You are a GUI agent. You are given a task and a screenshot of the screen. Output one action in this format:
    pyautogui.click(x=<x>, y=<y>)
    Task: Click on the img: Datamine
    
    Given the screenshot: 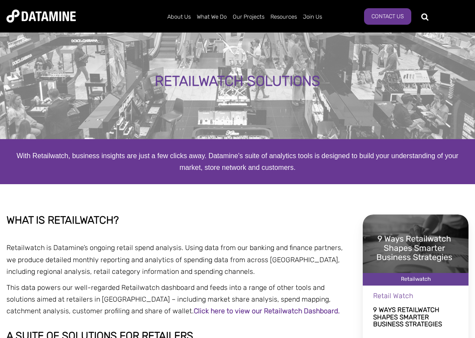 What is the action you would take?
    pyautogui.click(x=41, y=16)
    